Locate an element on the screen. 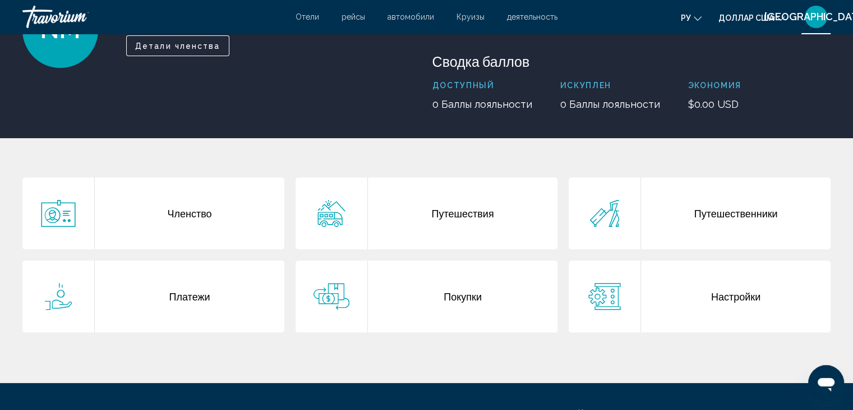 This screenshot has width=853, height=410. a: Путешественники is located at coordinates (700, 213).